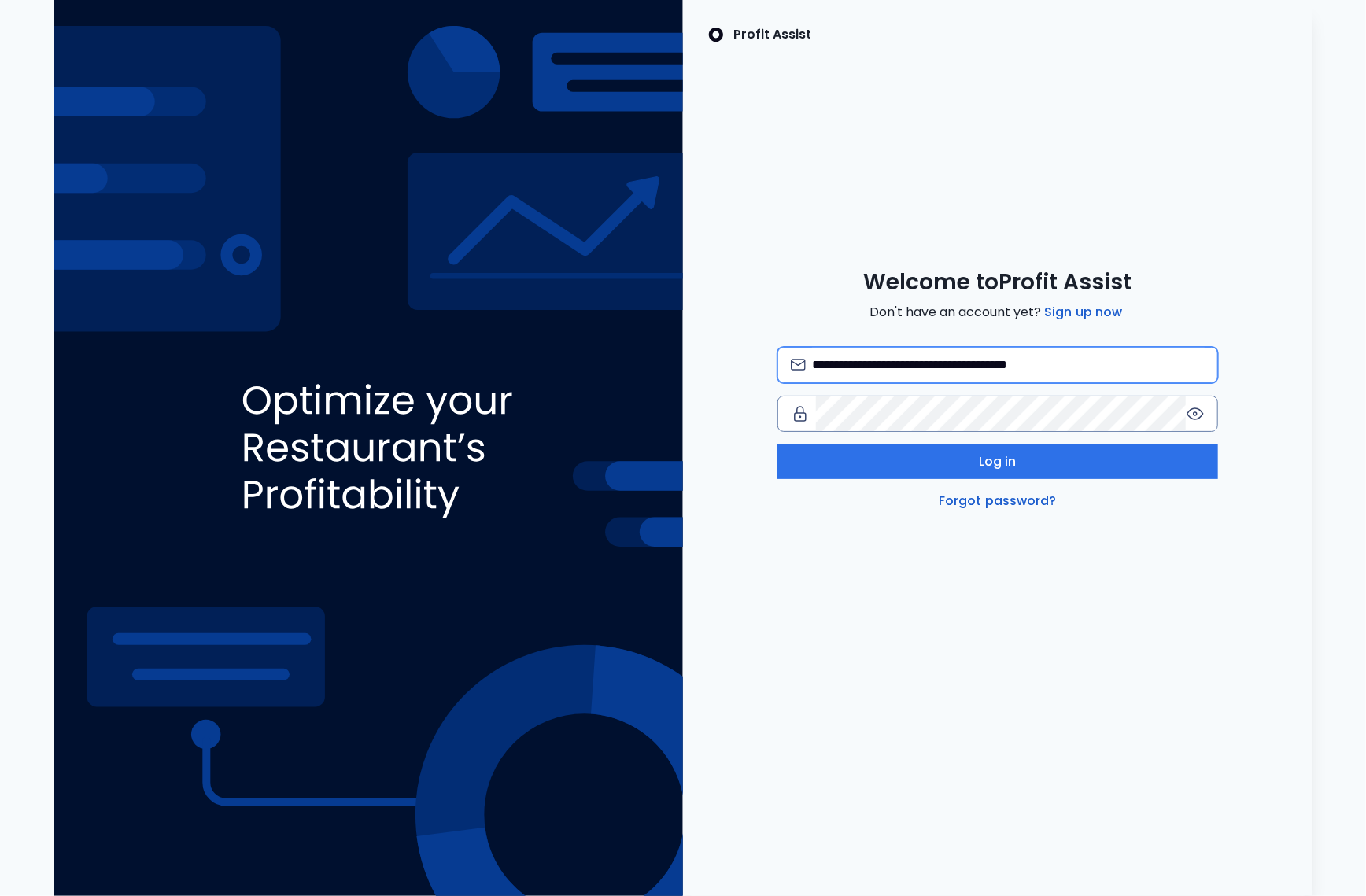 The width and height of the screenshot is (1366, 896). Describe the element at coordinates (772, 35) in the screenshot. I see `p: Profit Assist` at that location.